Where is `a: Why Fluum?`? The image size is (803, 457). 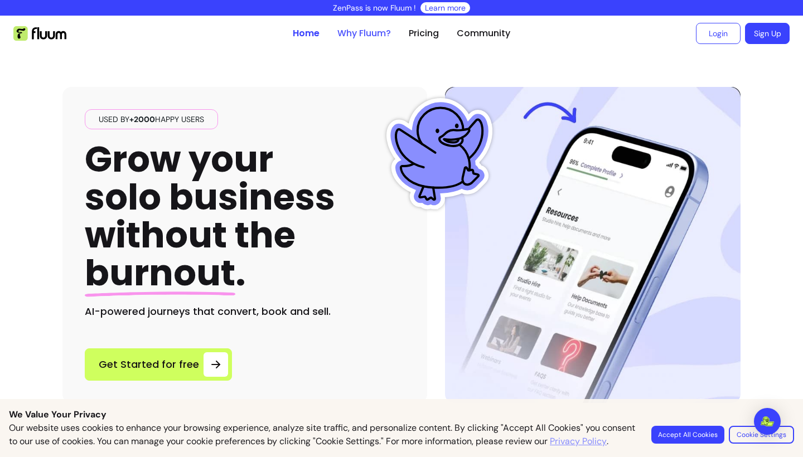 a: Why Fluum? is located at coordinates (364, 33).